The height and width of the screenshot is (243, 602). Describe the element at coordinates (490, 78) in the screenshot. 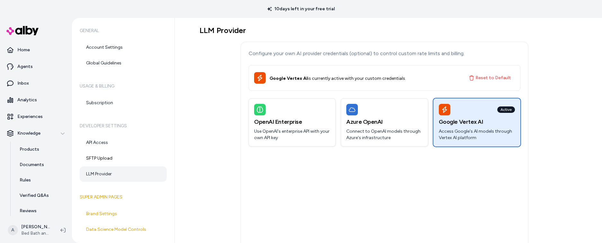

I see `button: Reset to Default` at that location.